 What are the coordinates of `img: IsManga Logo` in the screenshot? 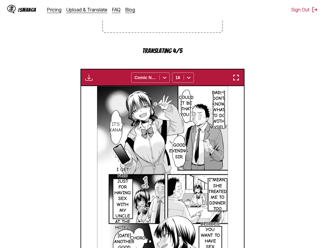 It's located at (11, 9).